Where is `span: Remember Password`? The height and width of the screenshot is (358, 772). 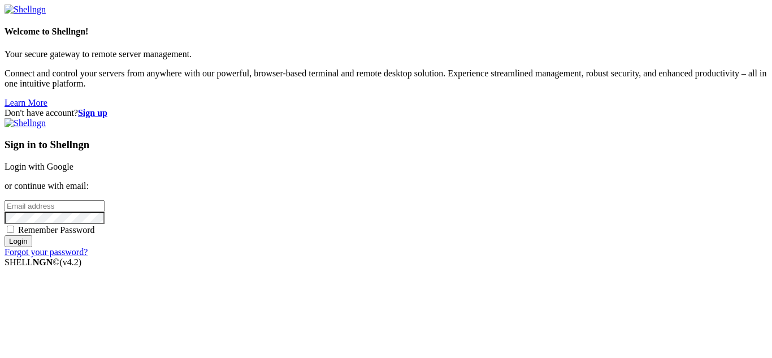
span: Remember Password is located at coordinates (56, 229).